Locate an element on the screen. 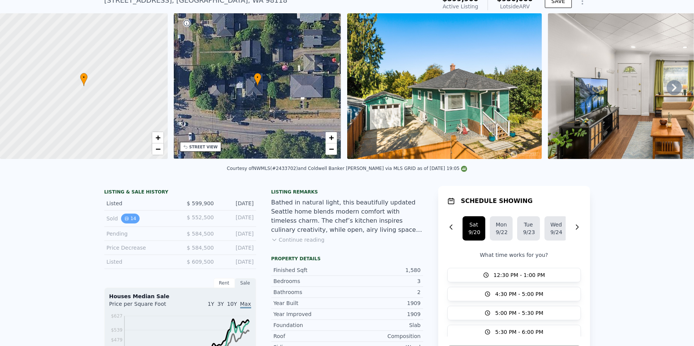  p: What time works for you? is located at coordinates (514, 255).